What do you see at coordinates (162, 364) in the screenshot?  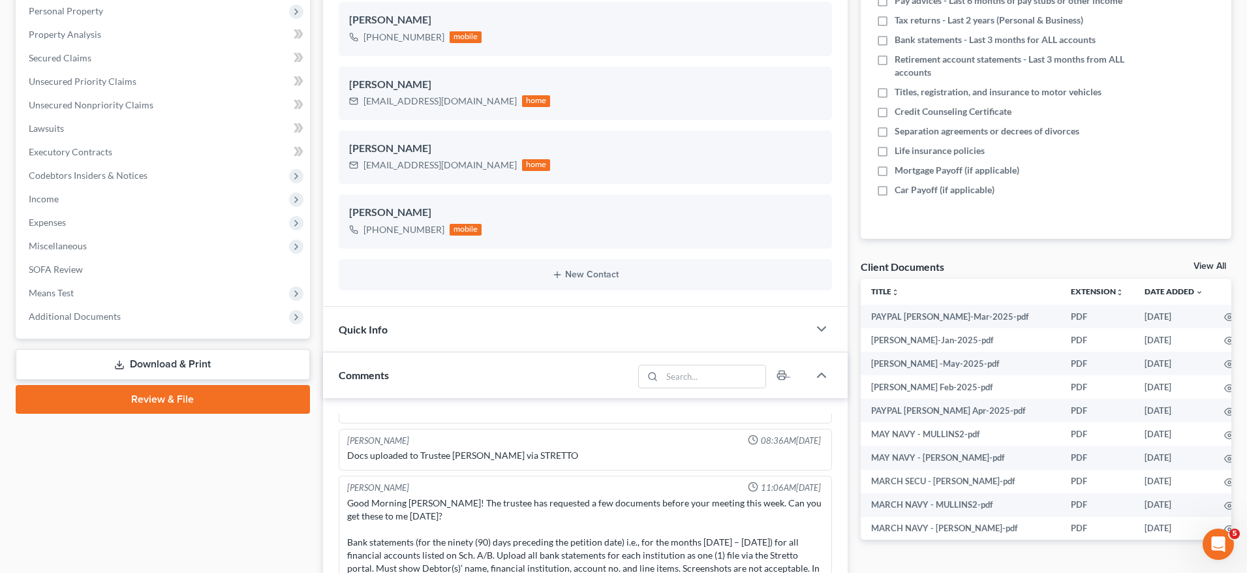 I see `a: Download & Print` at bounding box center [162, 364].